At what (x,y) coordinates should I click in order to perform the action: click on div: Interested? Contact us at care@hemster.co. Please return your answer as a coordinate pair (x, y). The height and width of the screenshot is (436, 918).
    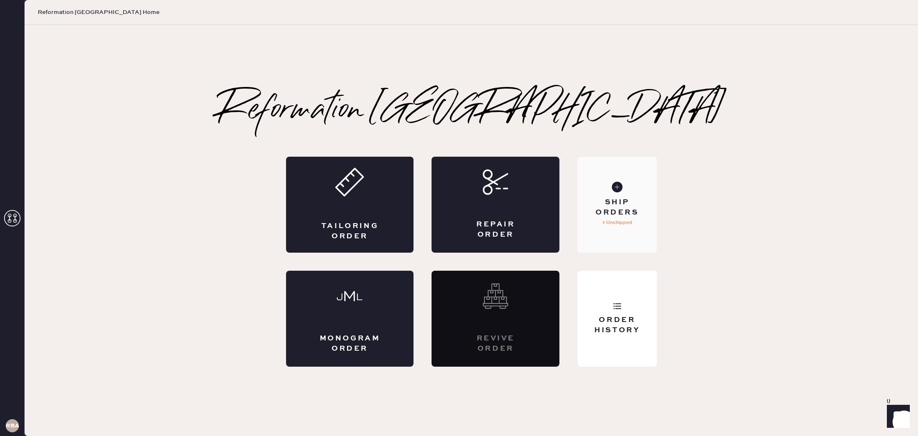
    Looking at the image, I should click on (495, 318).